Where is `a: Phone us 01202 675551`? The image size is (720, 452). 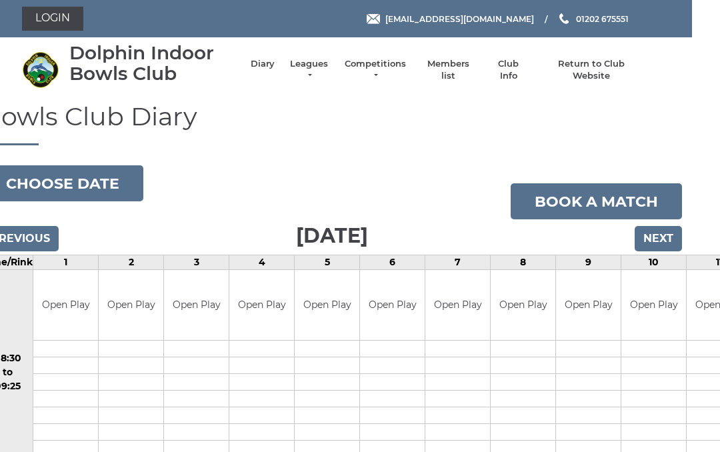
a: Phone us 01202 675551 is located at coordinates (592, 19).